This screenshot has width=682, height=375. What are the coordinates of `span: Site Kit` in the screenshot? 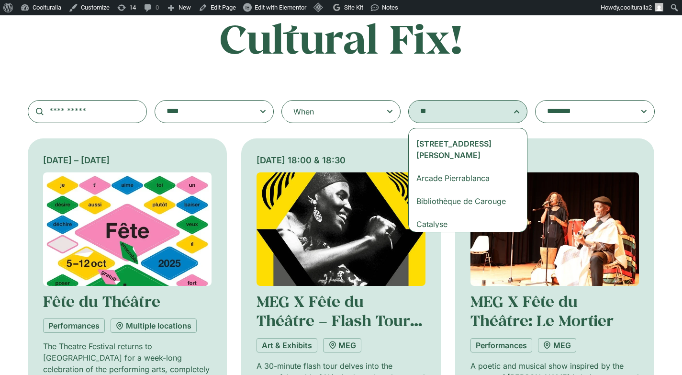 It's located at (354, 7).